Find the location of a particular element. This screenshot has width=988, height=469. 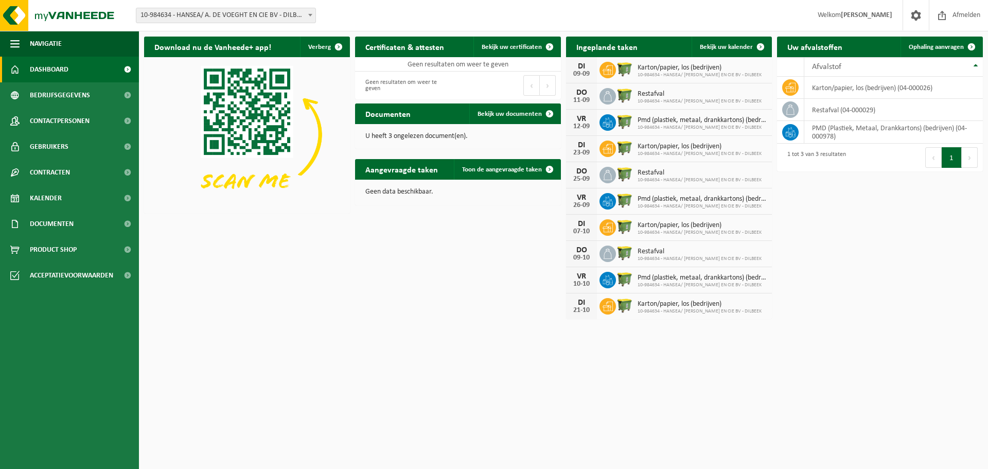

h2: Ingeplande taken is located at coordinates (607, 46).